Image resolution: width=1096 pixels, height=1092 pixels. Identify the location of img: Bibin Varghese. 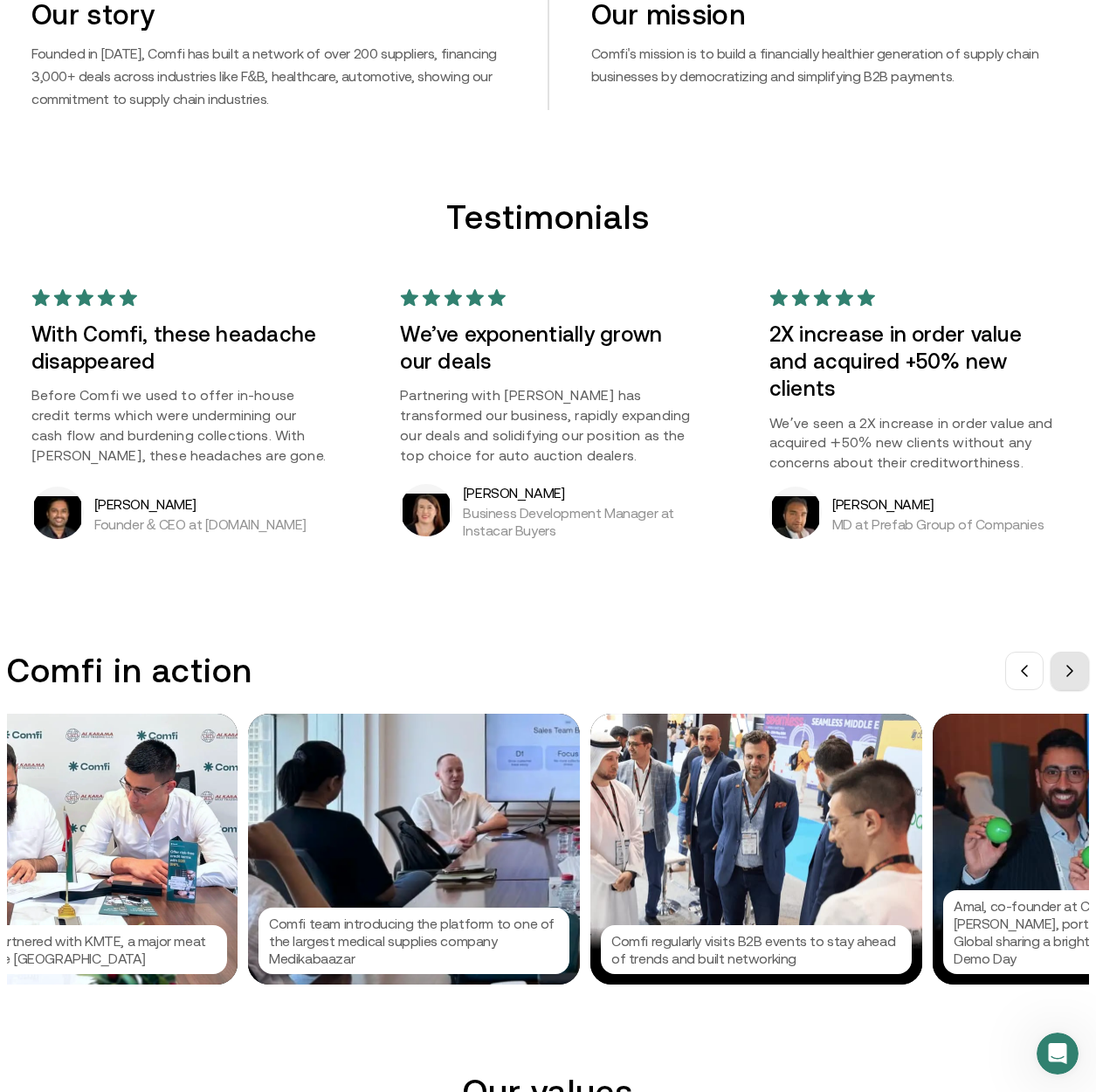
(58, 517).